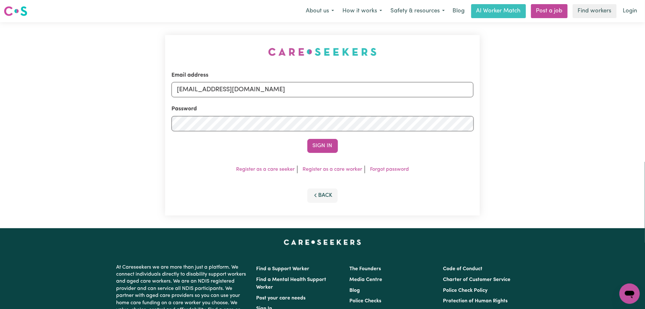 This screenshot has width=645, height=309. I want to click on a: Post your care needs, so click(281, 299).